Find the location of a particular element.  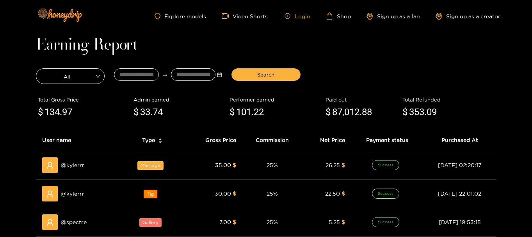

button: Search is located at coordinates (266, 74).